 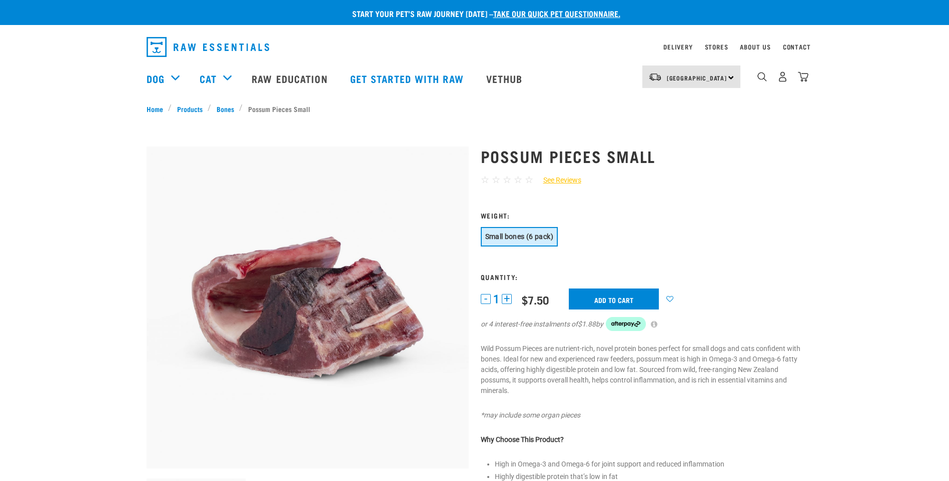 I want to click on input: Add to cart, so click(x=614, y=299).